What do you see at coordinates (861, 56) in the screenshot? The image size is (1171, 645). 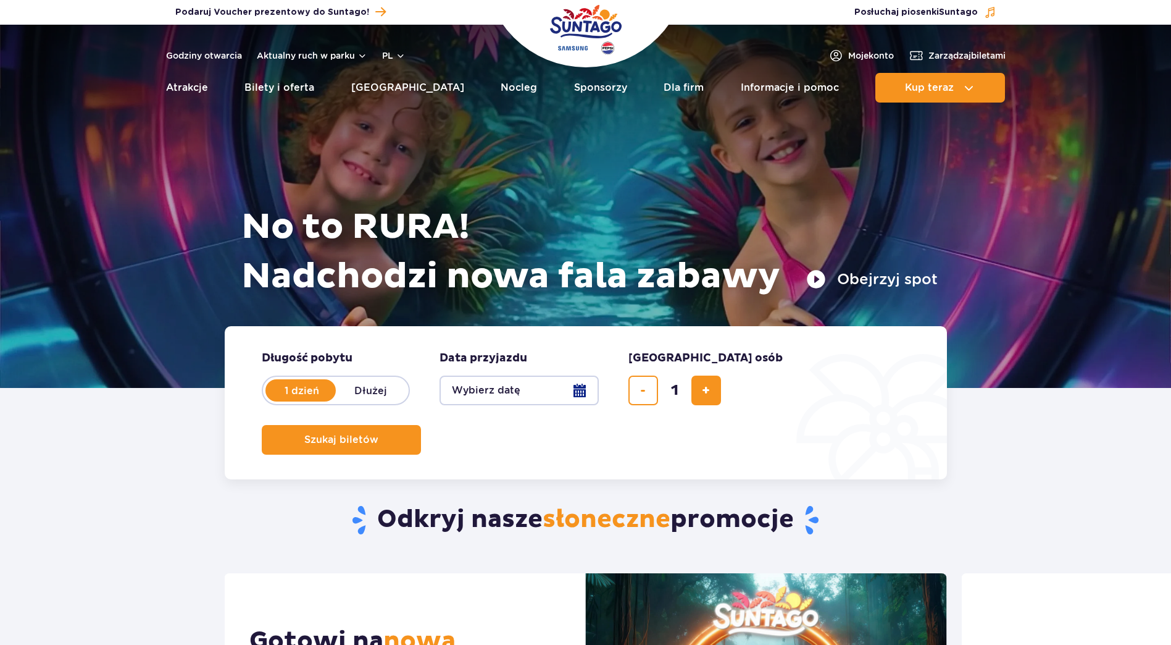 I see `a: Mojekonto` at bounding box center [861, 56].